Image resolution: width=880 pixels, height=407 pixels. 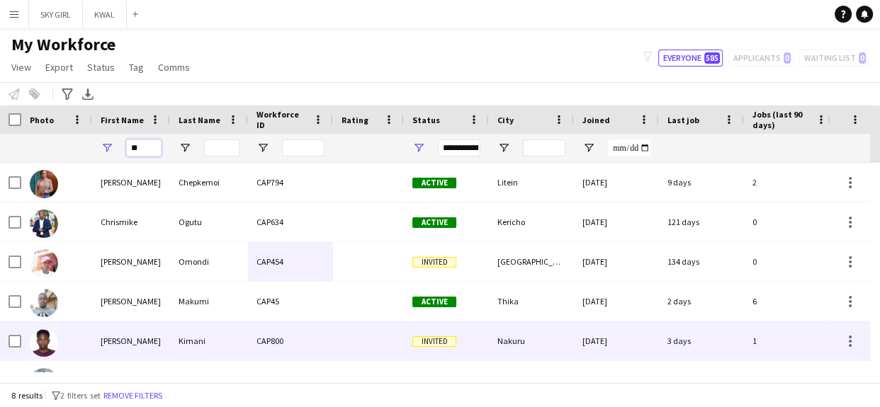 What do you see at coordinates (21, 67) in the screenshot?
I see `span: View` at bounding box center [21, 67].